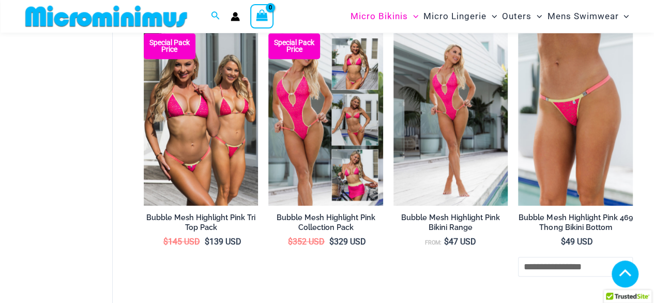  What do you see at coordinates (235, 17) in the screenshot?
I see `a: Account icon link` at bounding box center [235, 17].